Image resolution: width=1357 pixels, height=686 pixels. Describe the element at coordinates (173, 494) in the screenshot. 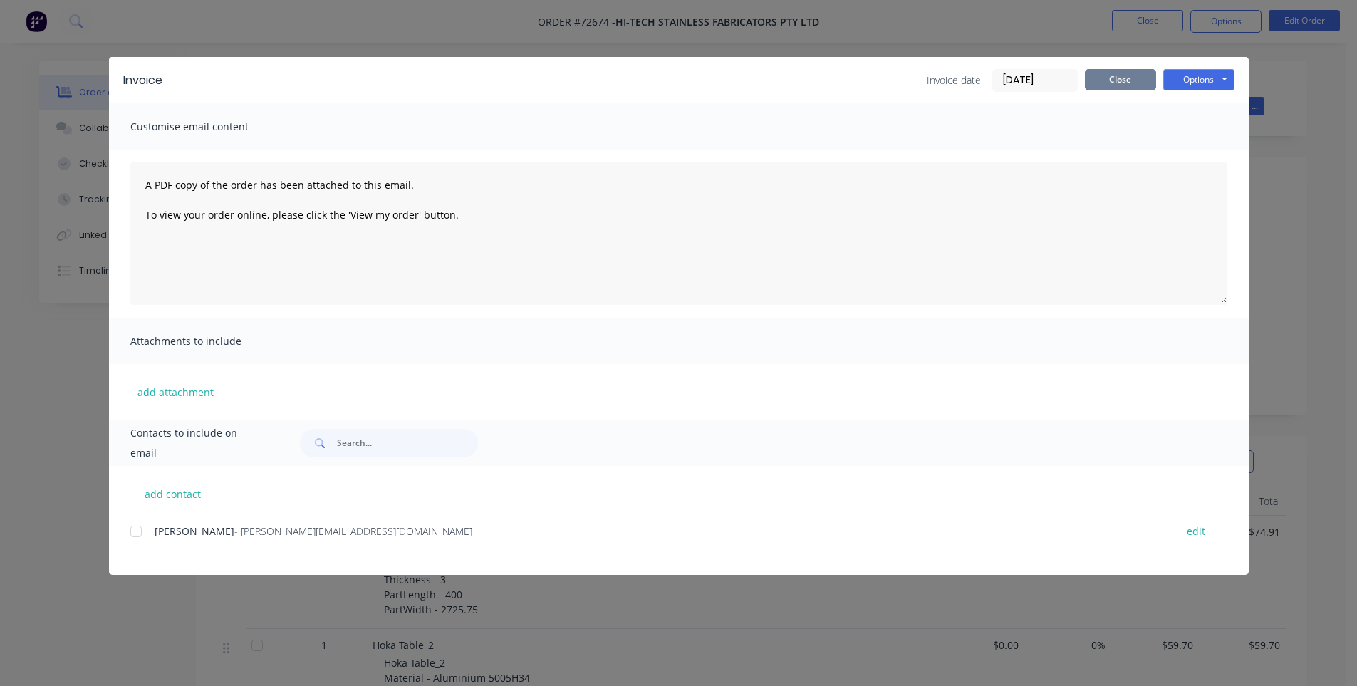

I see `button: add contact` at that location.